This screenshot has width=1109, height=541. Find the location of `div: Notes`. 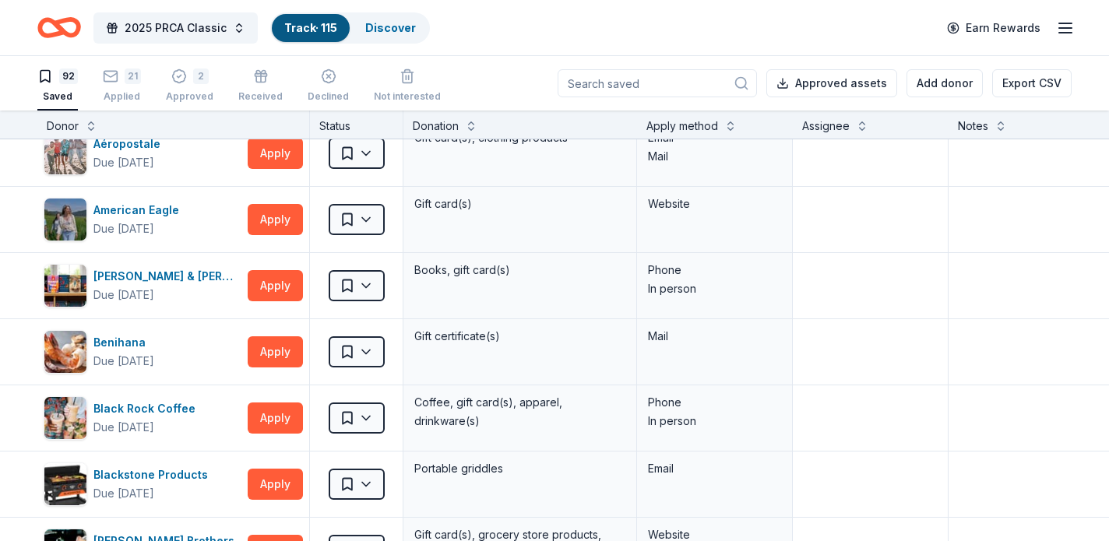

div: Notes is located at coordinates (972, 126).